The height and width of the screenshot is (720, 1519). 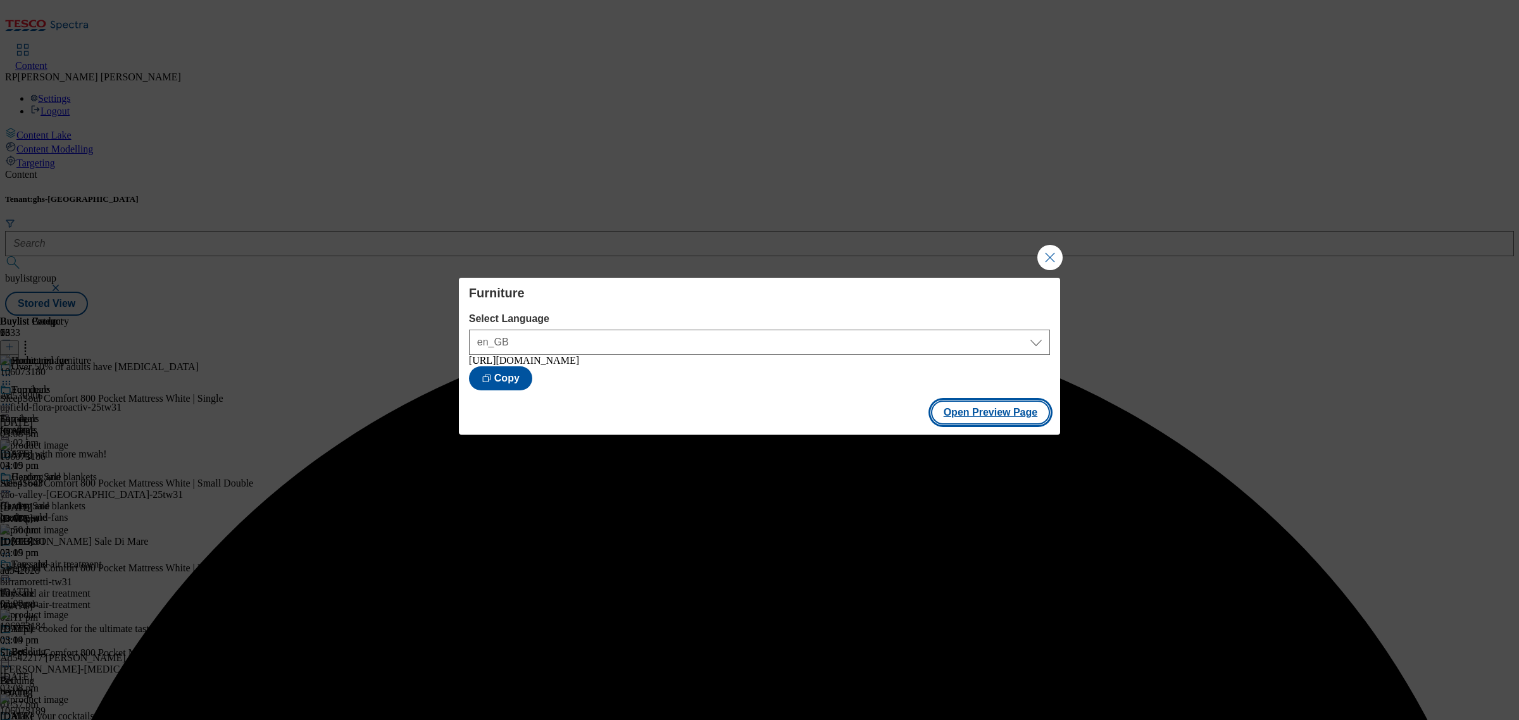 What do you see at coordinates (760, 293) in the screenshot?
I see `h4: Furniture` at bounding box center [760, 293].